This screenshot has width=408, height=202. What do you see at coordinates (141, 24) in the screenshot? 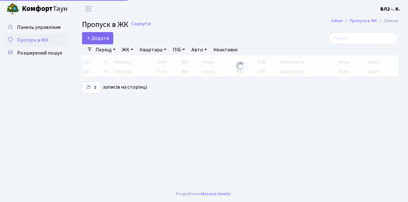
I see `a: Скинути` at bounding box center [141, 24].